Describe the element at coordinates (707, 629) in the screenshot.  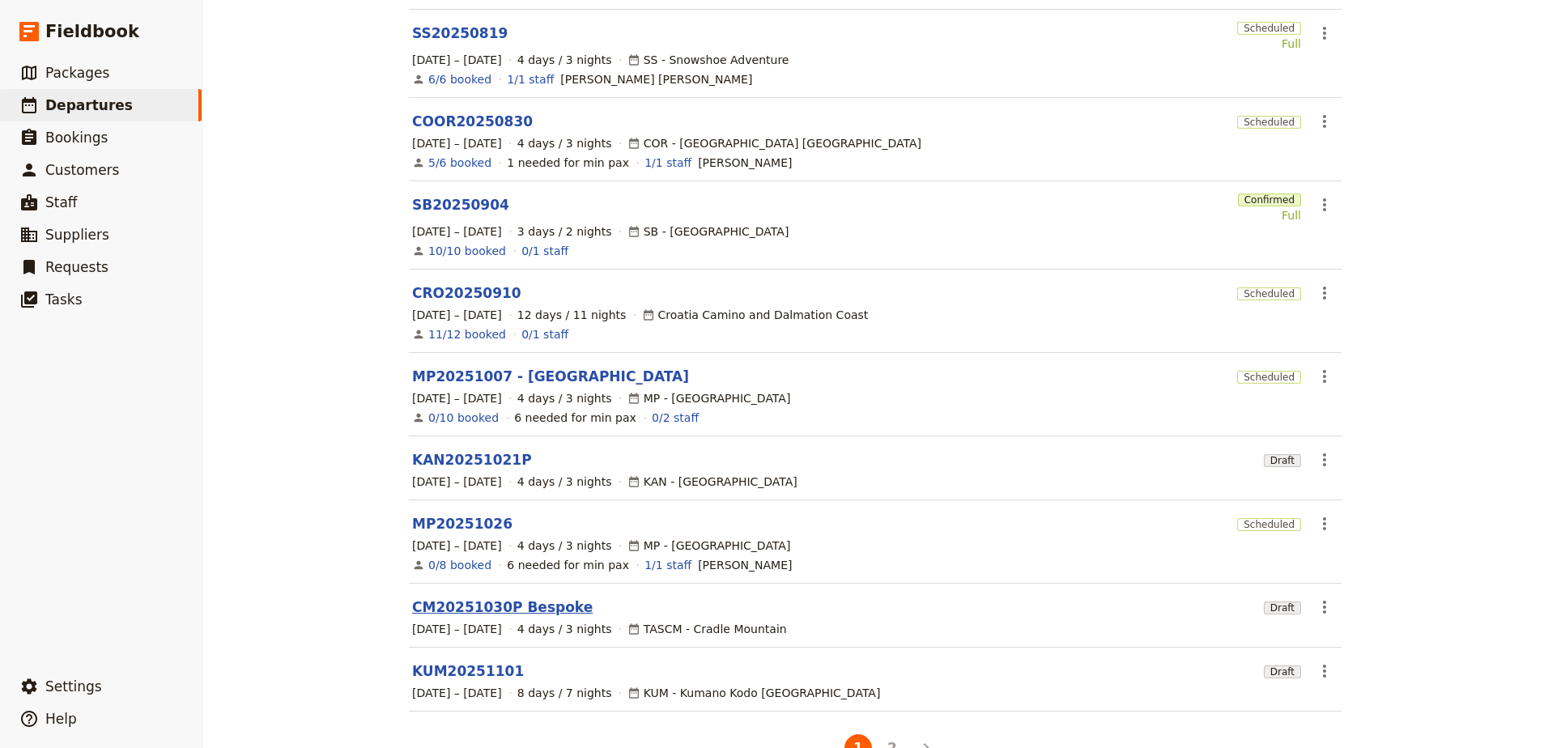
I see `div: TASCM - Cradle Mountain` at that location.